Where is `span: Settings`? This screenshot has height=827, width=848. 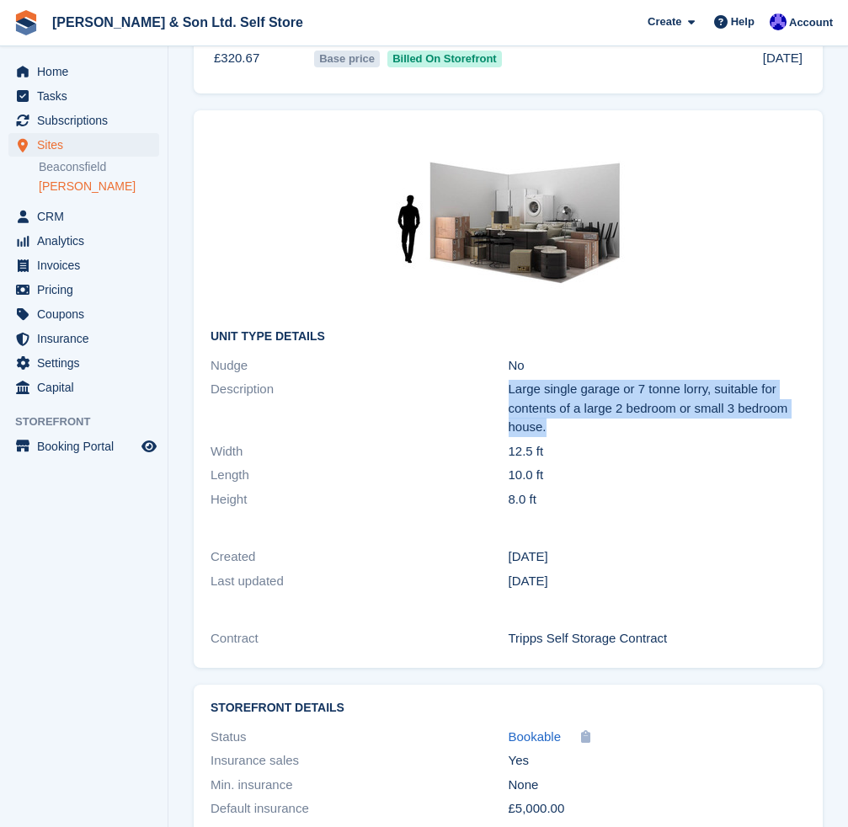 span: Settings is located at coordinates (88, 363).